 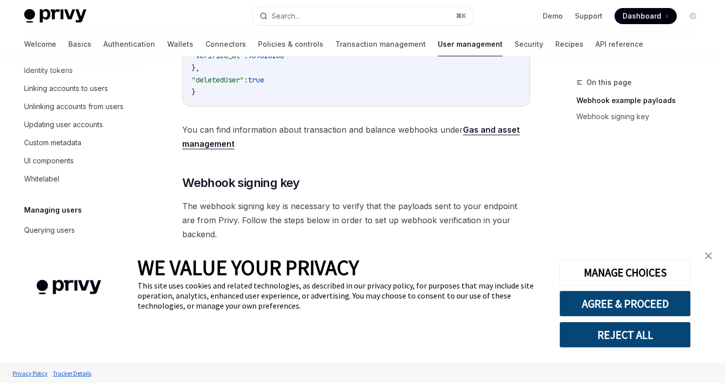 I want to click on div: This site uses cookies and related technologies, as described in our privacy policy, for purposes..., so click(x=341, y=295).